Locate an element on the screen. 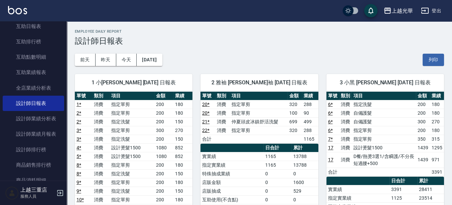 The image size is (452, 205). td: 13788 is located at coordinates (305, 157).